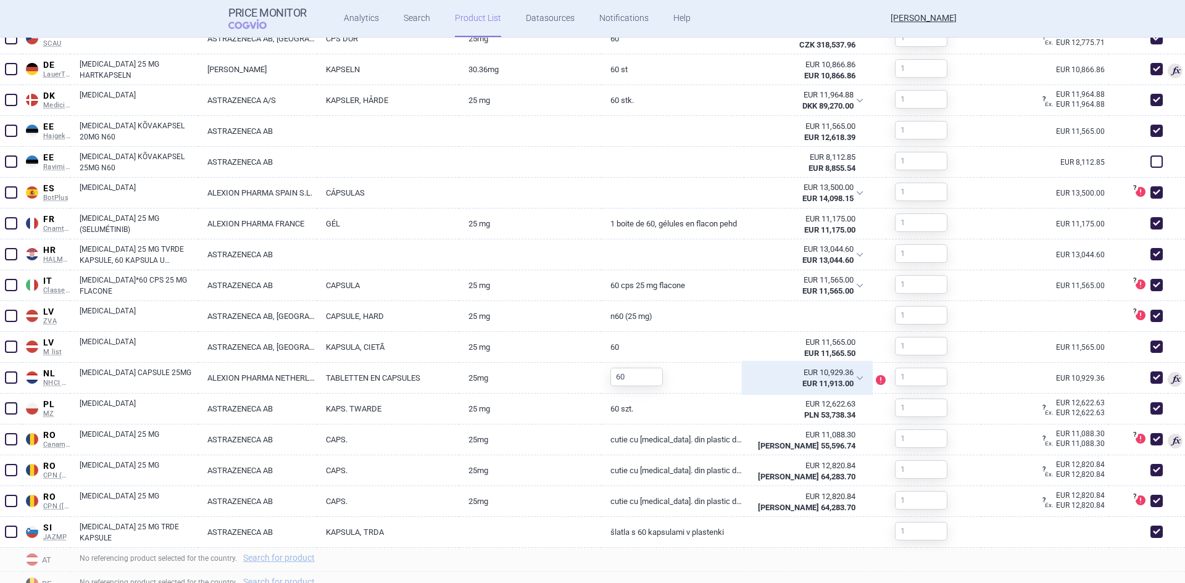 The image size is (1185, 583). I want to click on div: EUR 12,622.63, so click(804, 404).